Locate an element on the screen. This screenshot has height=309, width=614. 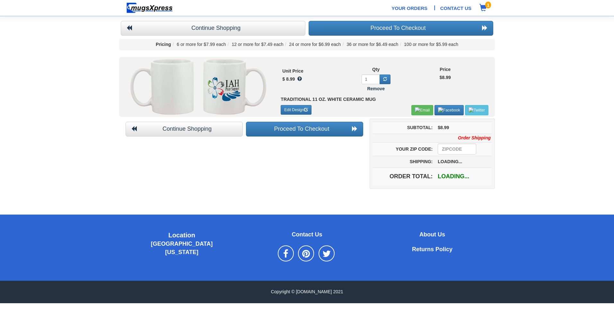
img: mugsexpress logo is located at coordinates (150, 8).